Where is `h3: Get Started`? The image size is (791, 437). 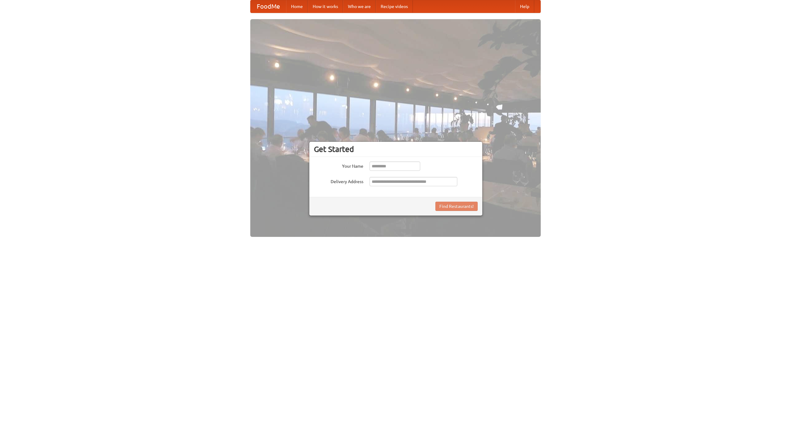
h3: Get Started is located at coordinates (396, 149).